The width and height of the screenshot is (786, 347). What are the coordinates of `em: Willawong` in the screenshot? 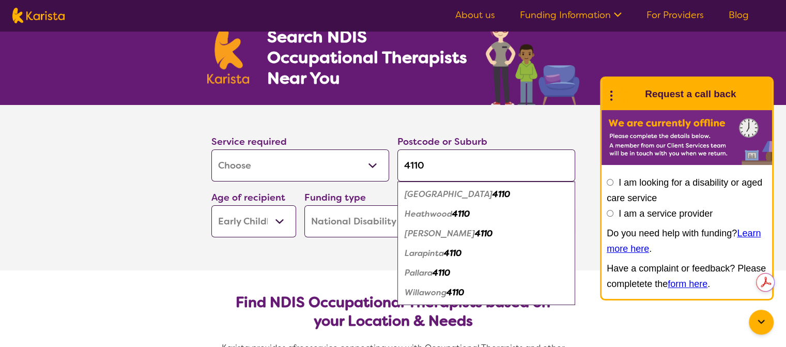 It's located at (426, 292).